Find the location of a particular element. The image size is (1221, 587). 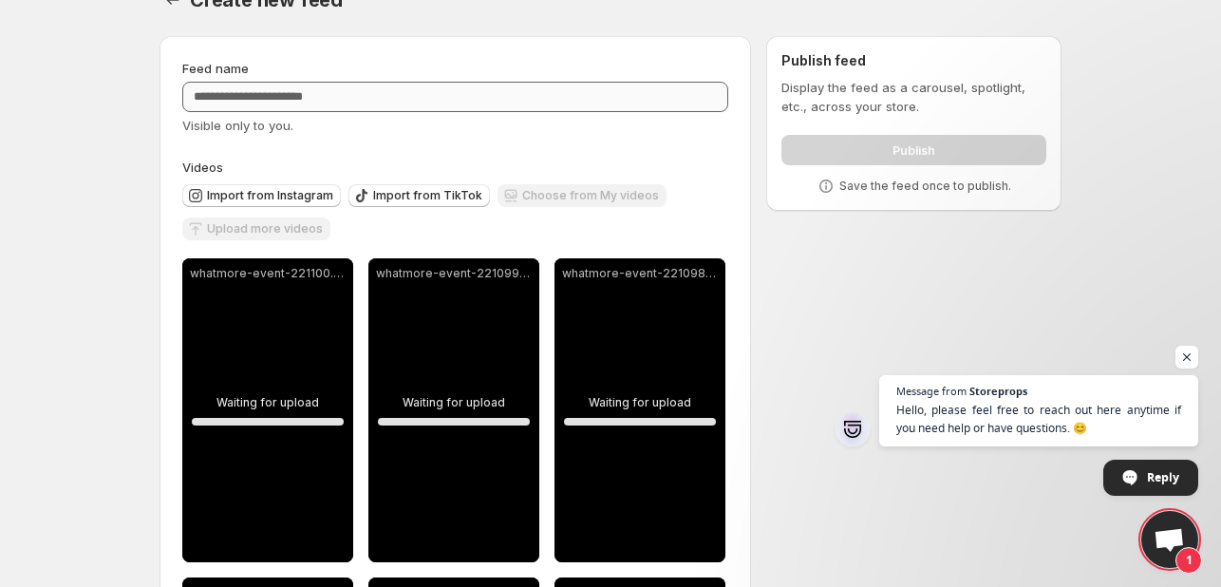

p: Display the feed as a carousel, spotlight, etc., across your store. is located at coordinates (913, 97).